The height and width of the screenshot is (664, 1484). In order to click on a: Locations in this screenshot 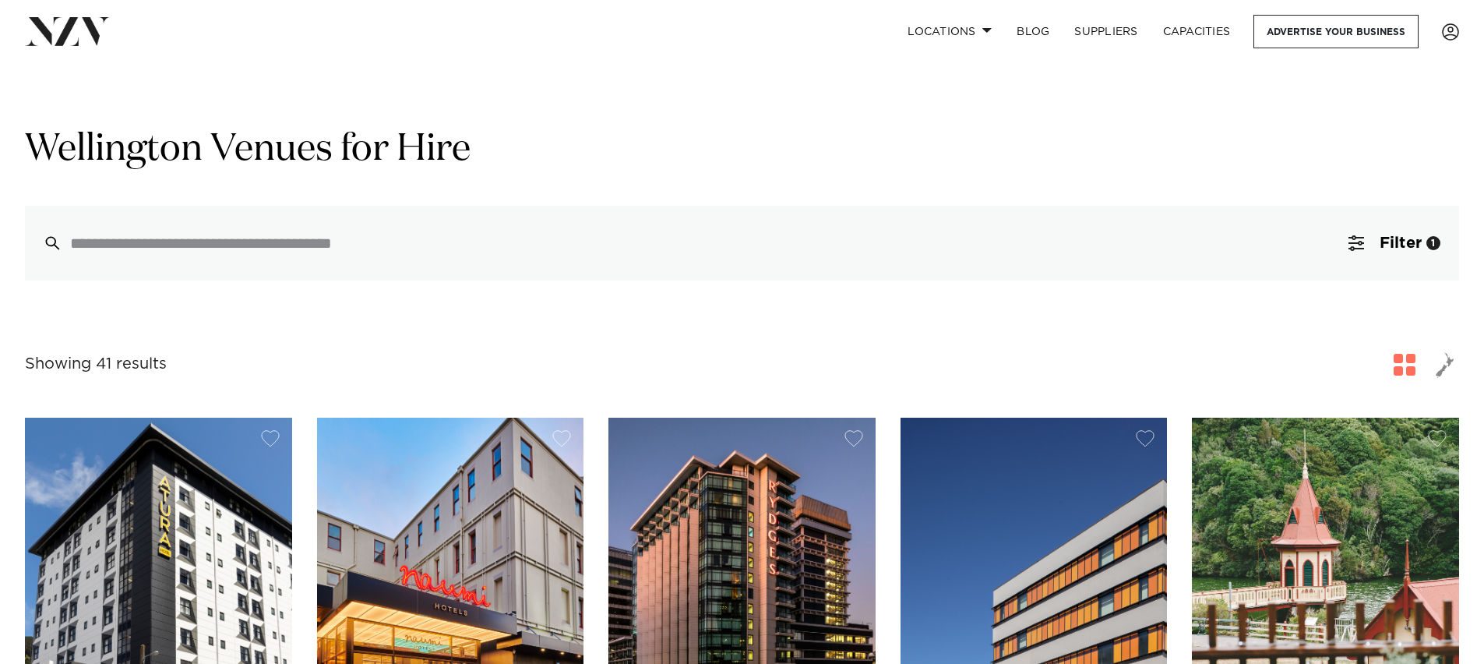, I will do `click(950, 31)`.